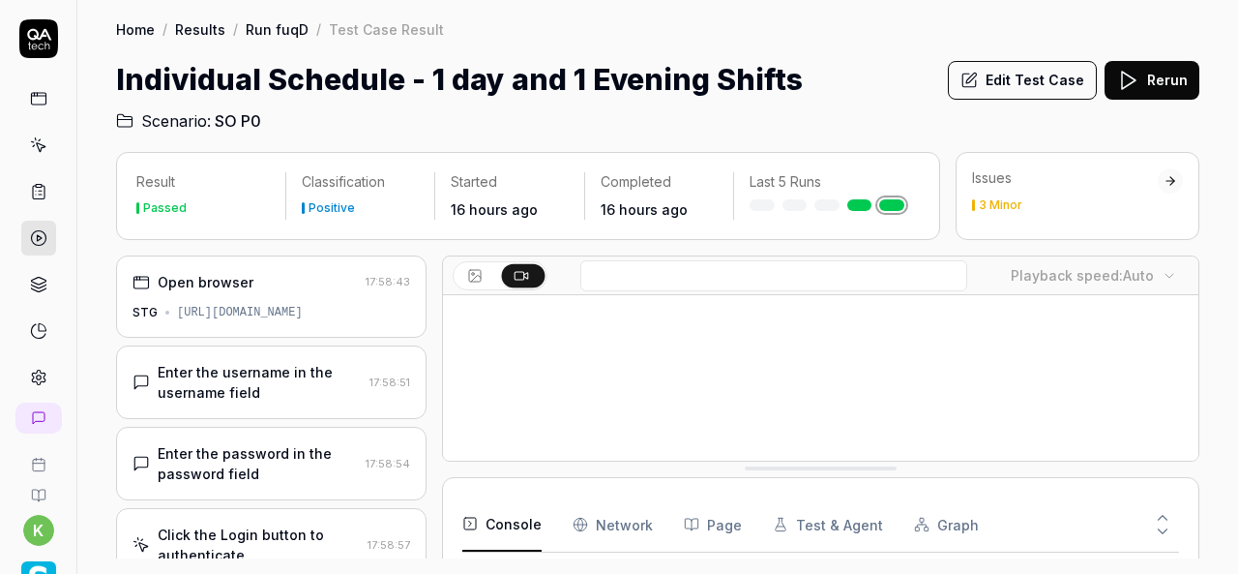  Describe the element at coordinates (389, 545) in the screenshot. I see `time: 17:58:57` at that location.